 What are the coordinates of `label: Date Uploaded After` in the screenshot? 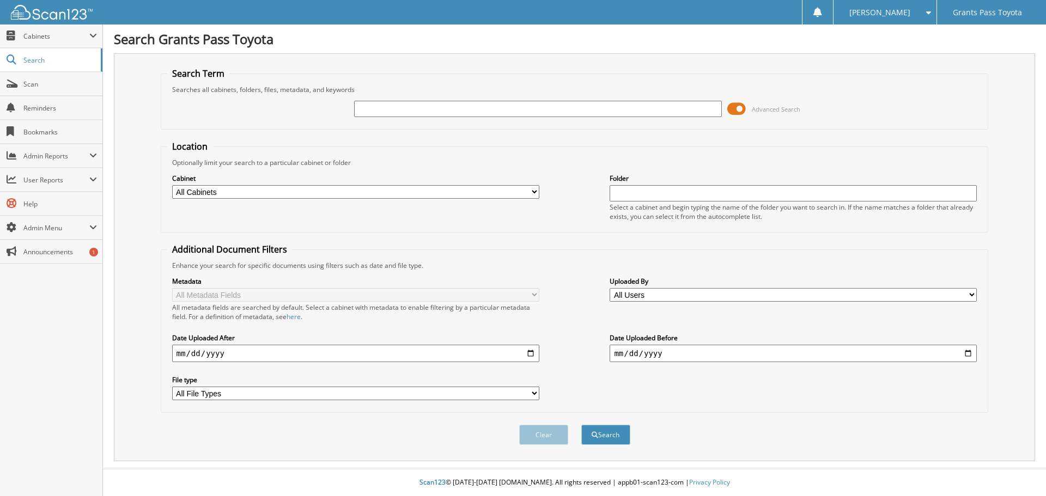 It's located at (356, 338).